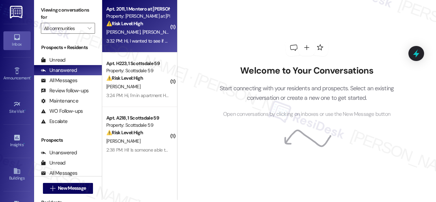 This screenshot has width=436, height=202. I want to click on button: New Message, so click(68, 188).